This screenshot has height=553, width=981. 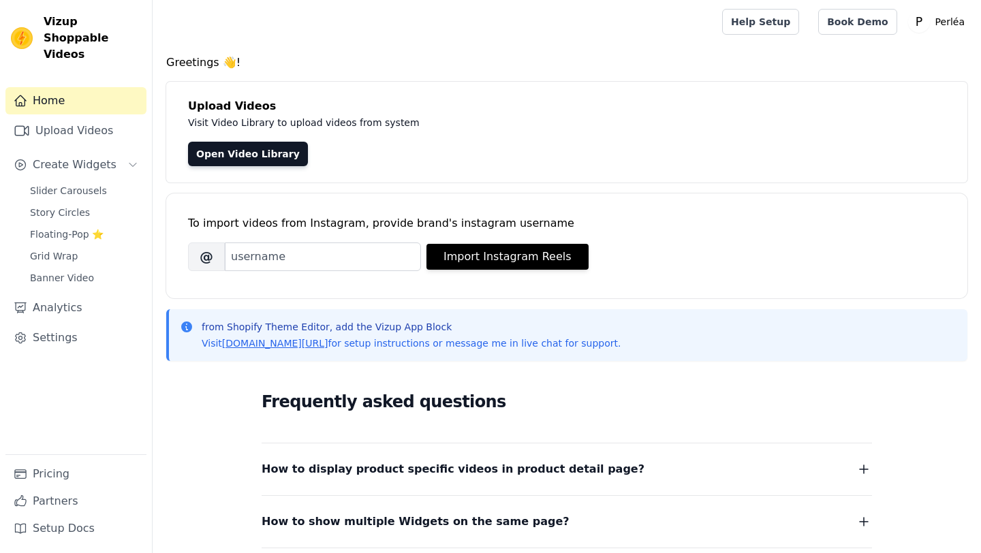 I want to click on a: Setup Docs, so click(x=76, y=529).